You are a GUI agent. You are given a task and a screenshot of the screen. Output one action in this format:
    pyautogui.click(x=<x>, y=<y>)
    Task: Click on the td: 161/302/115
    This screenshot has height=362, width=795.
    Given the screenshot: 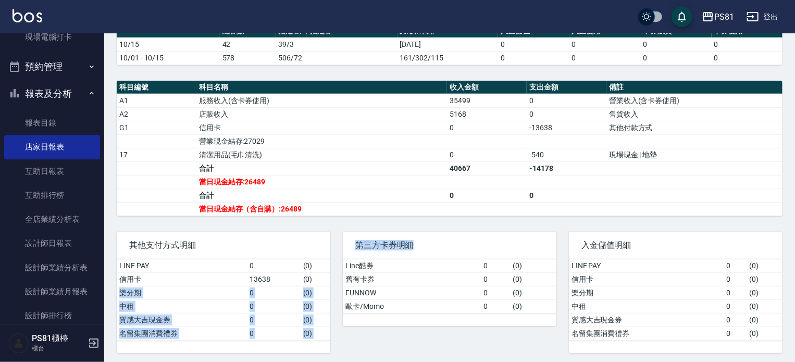 What is the action you would take?
    pyautogui.click(x=448, y=58)
    